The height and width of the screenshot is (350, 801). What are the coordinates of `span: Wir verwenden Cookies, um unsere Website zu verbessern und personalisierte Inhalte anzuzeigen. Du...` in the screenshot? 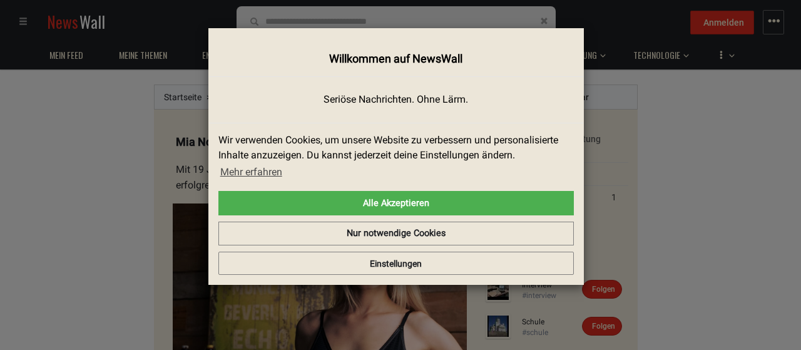 It's located at (391, 157).